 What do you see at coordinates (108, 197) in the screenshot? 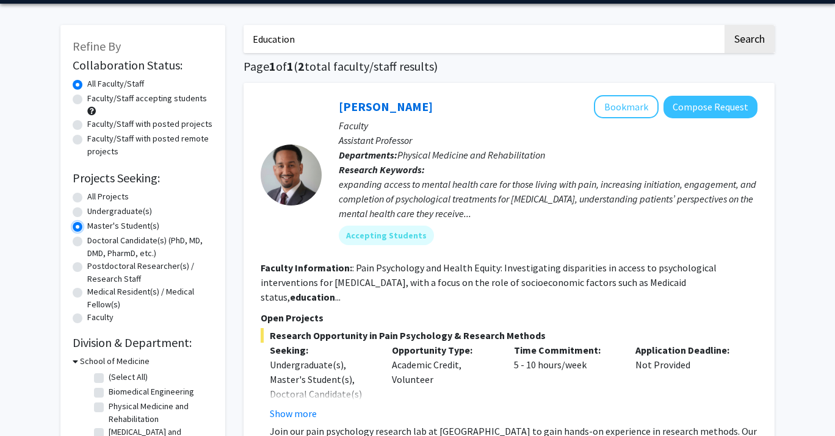
I see `label: All Projects` at bounding box center [108, 197].